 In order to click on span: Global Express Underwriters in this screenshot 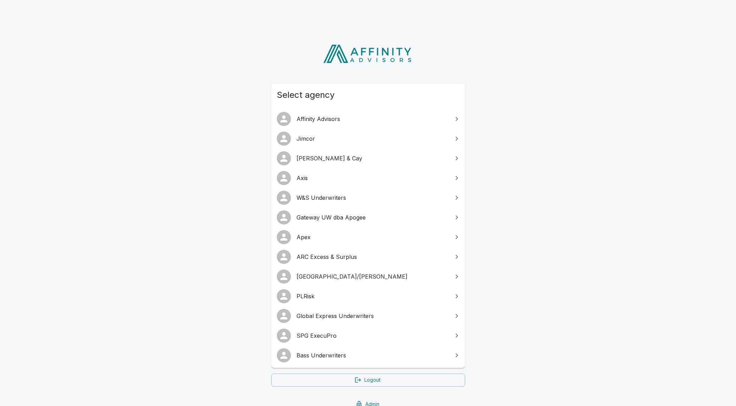, I will do `click(373, 316)`.